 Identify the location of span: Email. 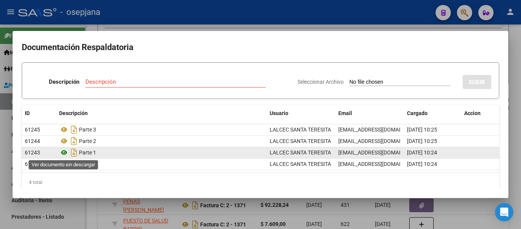
(345, 113).